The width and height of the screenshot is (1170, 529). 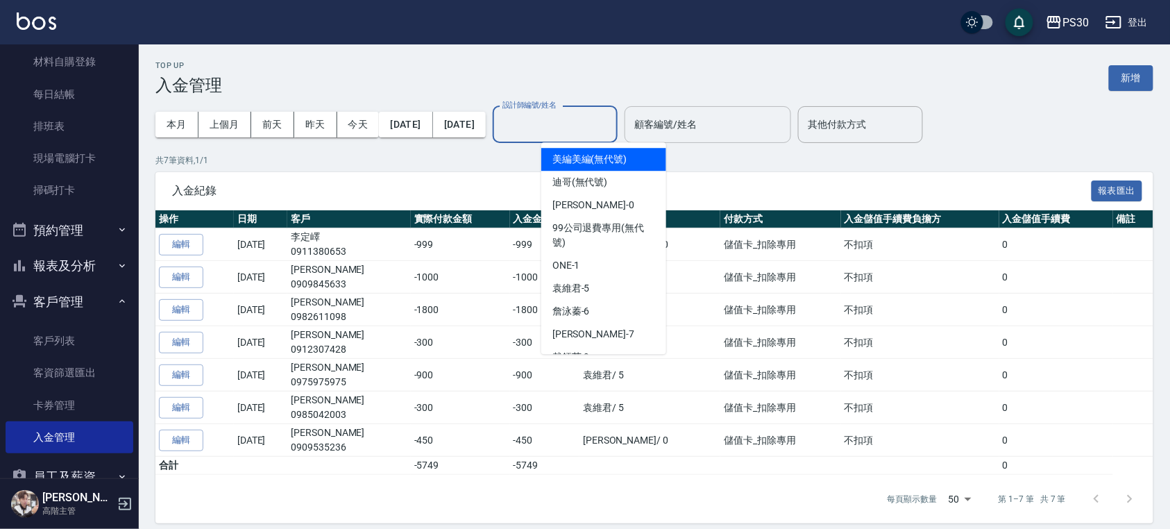 What do you see at coordinates (358, 124) in the screenshot?
I see `button: 今天` at bounding box center [358, 124].